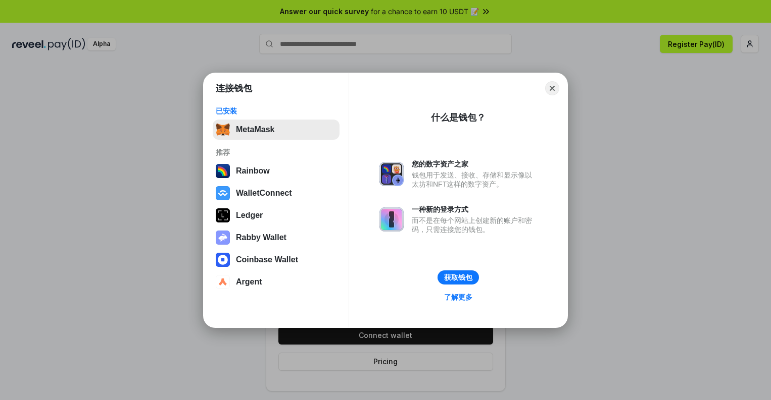  What do you see at coordinates (276, 238) in the screenshot?
I see `button: Rabby Wallet` at bounding box center [276, 238].